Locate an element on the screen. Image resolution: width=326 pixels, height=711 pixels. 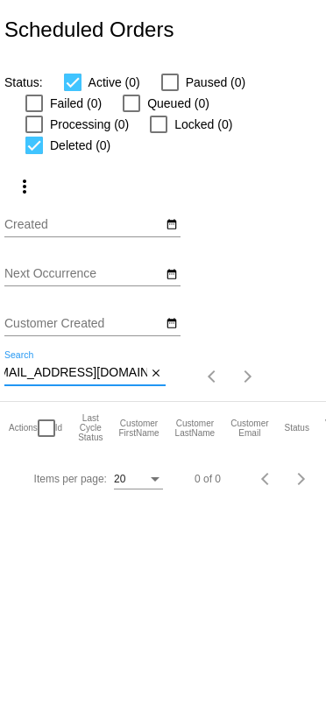
span: Queued (0) is located at coordinates (178, 103).